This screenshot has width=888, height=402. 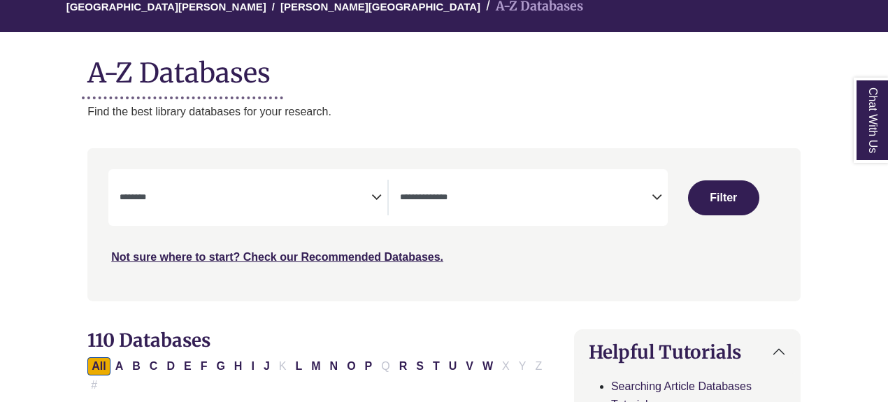 What do you see at coordinates (444, 224) in the screenshot?
I see `nav: Search filters` at bounding box center [444, 224].